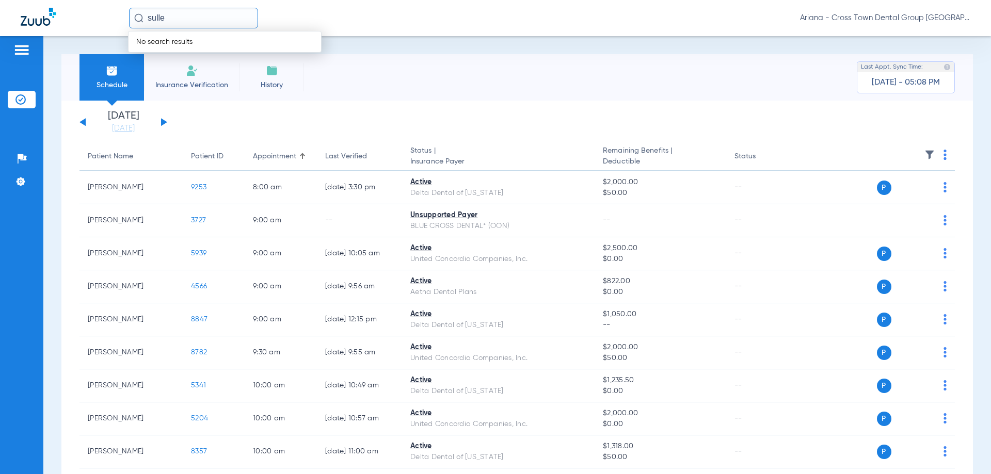  Describe the element at coordinates (112, 71) in the screenshot. I see `img: Schedule` at that location.